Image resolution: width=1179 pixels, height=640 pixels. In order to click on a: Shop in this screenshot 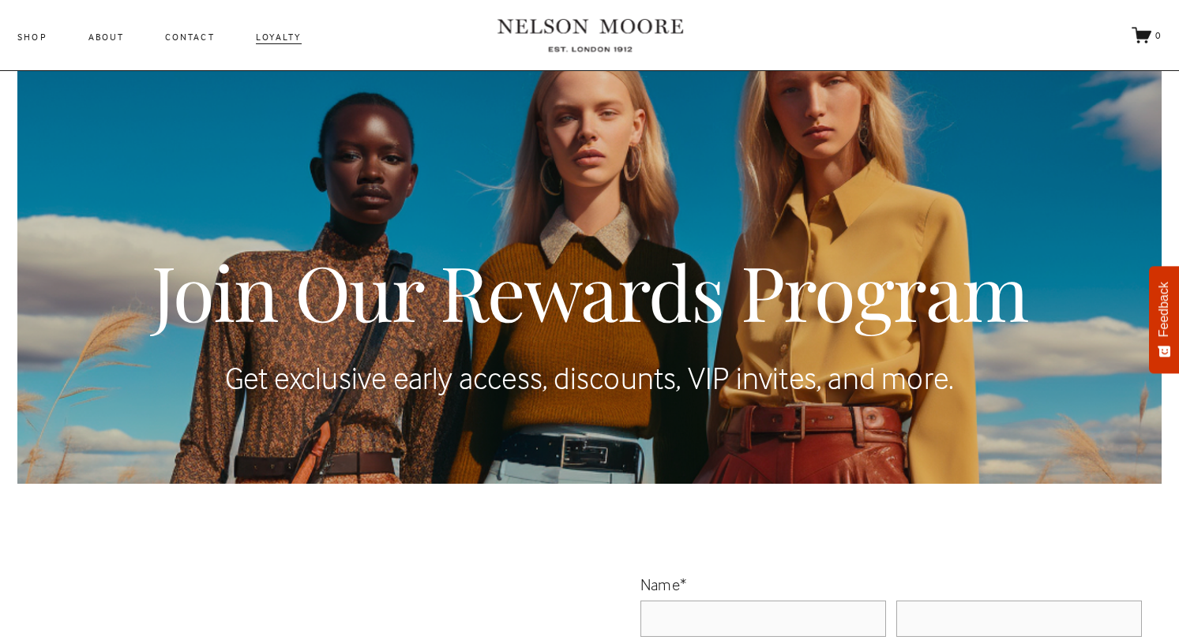, I will do `click(32, 37)`.